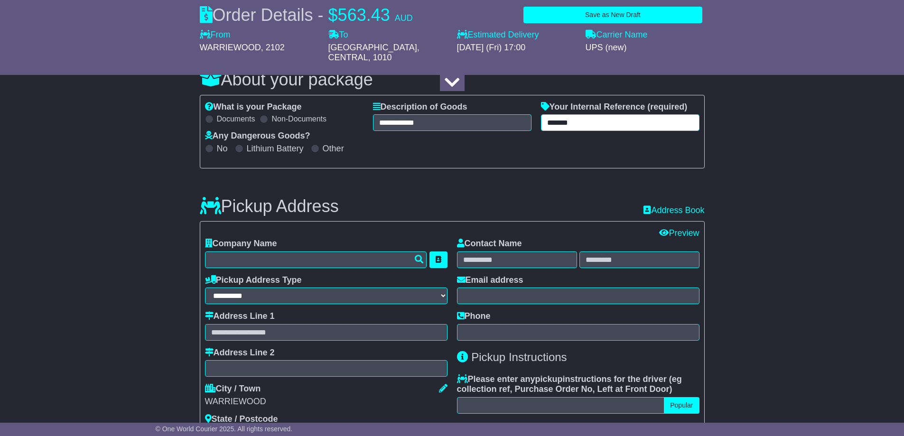 Image resolution: width=904 pixels, height=436 pixels. I want to click on label: State / Postcode, so click(242, 420).